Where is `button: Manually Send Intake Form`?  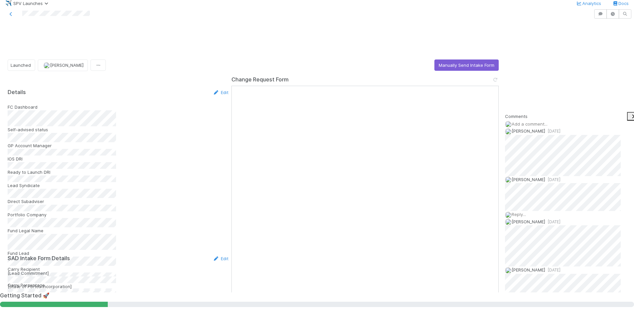
button: Manually Send Intake Form is located at coordinates (467, 65).